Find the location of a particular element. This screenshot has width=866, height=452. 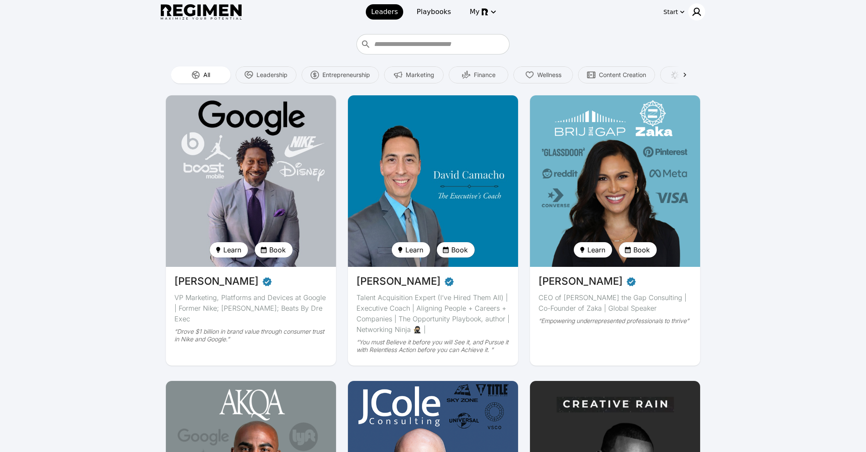

span: Leadership is located at coordinates (272, 75).